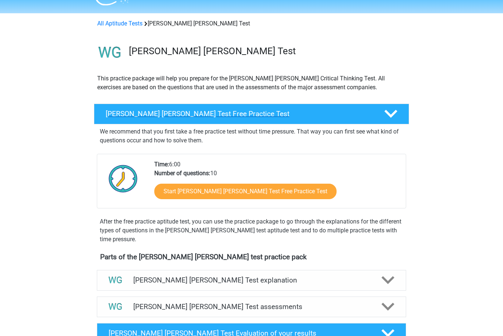 The height and width of the screenshot is (336, 503). I want to click on div: 6:00 10, so click(277, 184).